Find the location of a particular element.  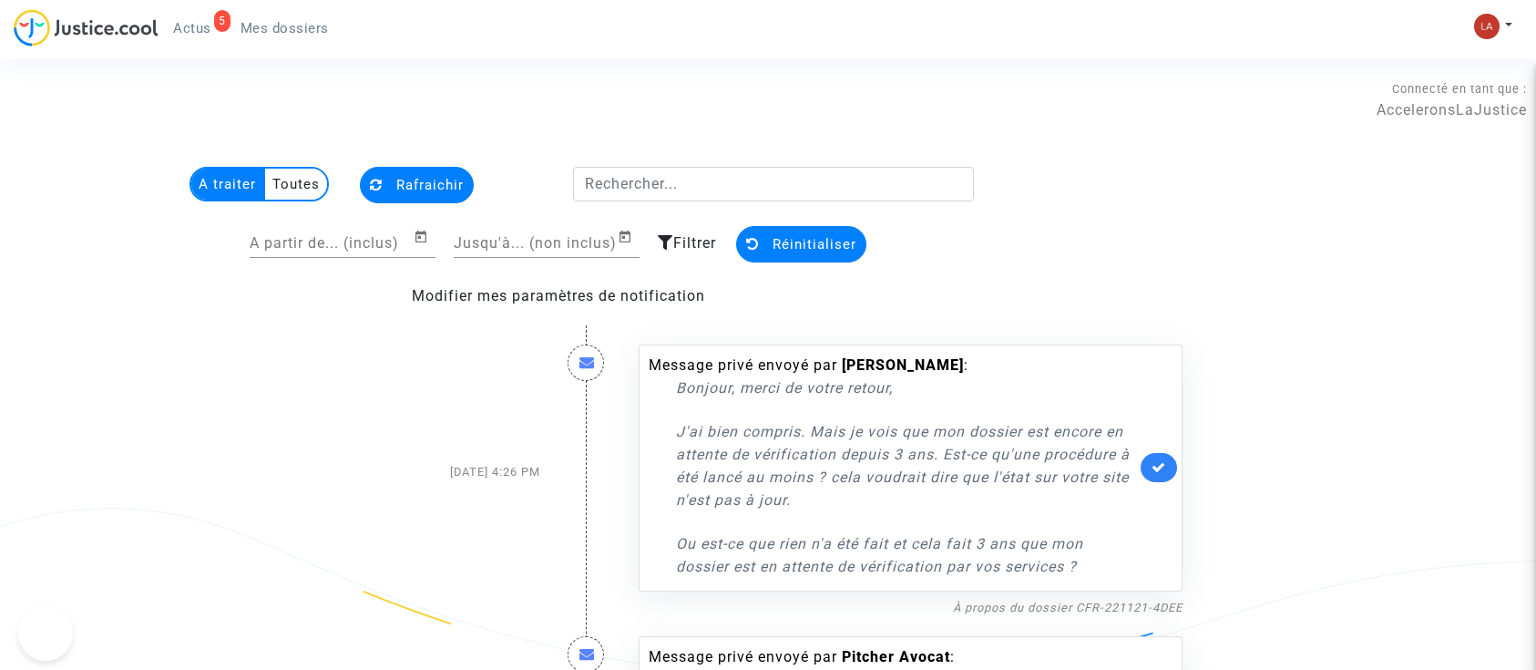

a: Mes dossiers is located at coordinates (284, 28).